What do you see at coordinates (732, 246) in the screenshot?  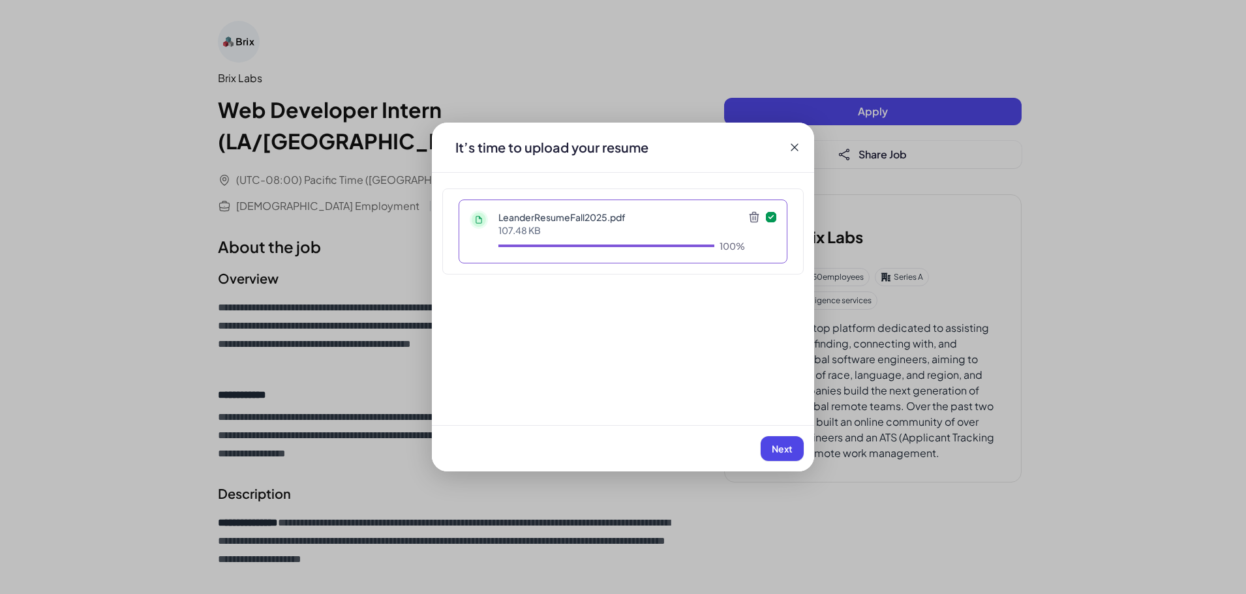 I see `div: 100%` at bounding box center [732, 246].